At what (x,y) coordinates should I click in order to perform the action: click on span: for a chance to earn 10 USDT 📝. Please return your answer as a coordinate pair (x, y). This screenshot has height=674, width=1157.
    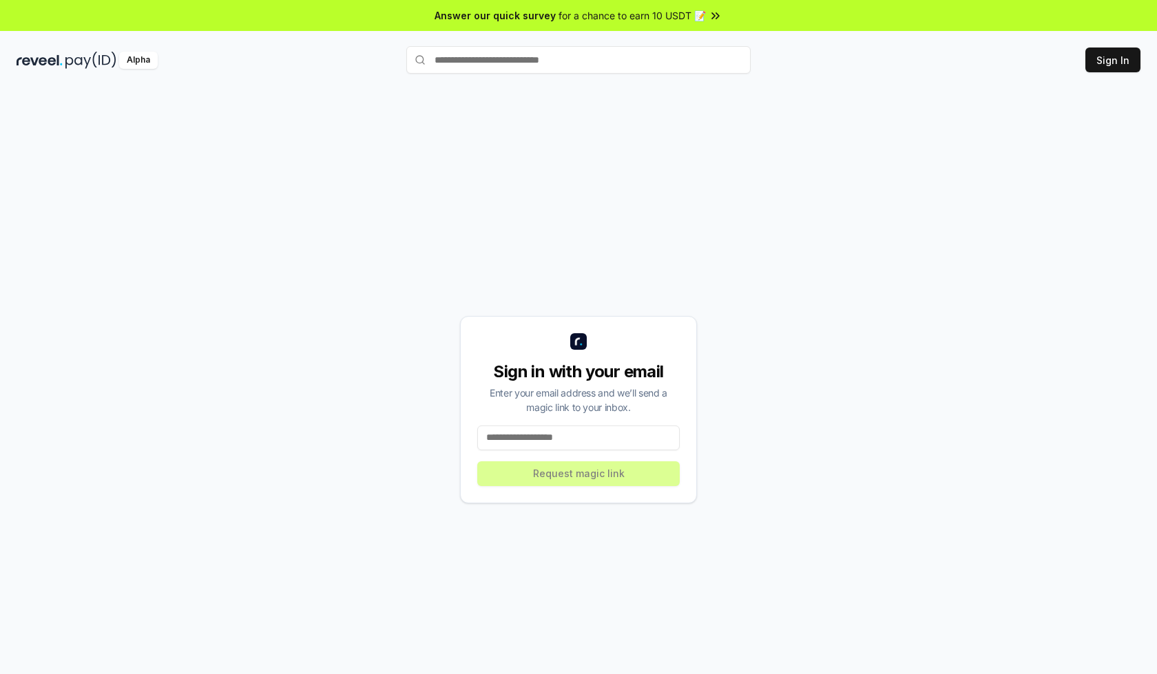
    Looking at the image, I should click on (632, 15).